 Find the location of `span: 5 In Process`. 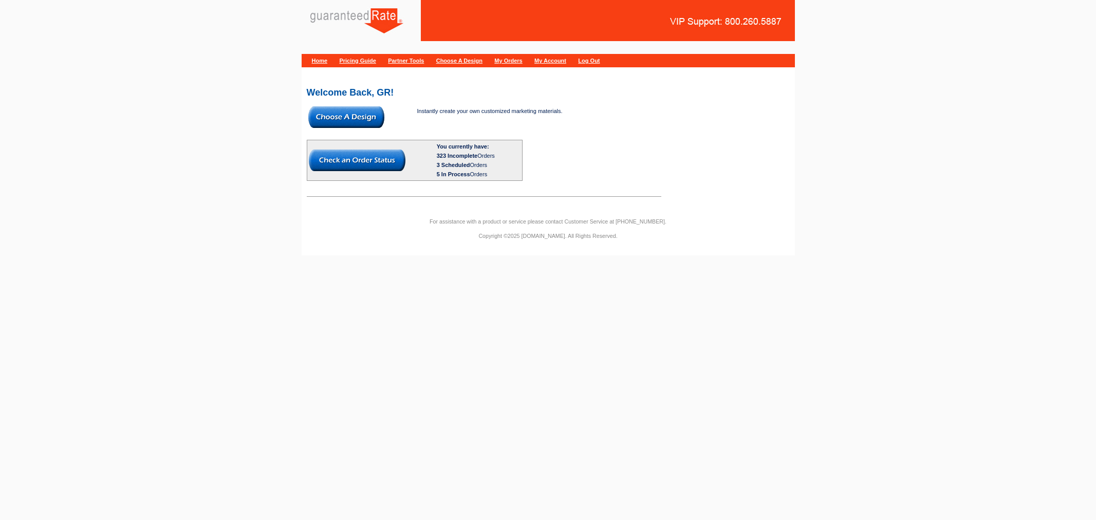

span: 5 In Process is located at coordinates (453, 174).